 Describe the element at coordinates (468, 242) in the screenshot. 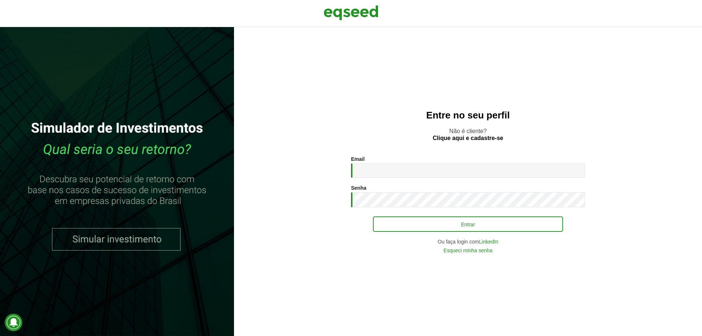

I see `div: Ou faça login com` at that location.